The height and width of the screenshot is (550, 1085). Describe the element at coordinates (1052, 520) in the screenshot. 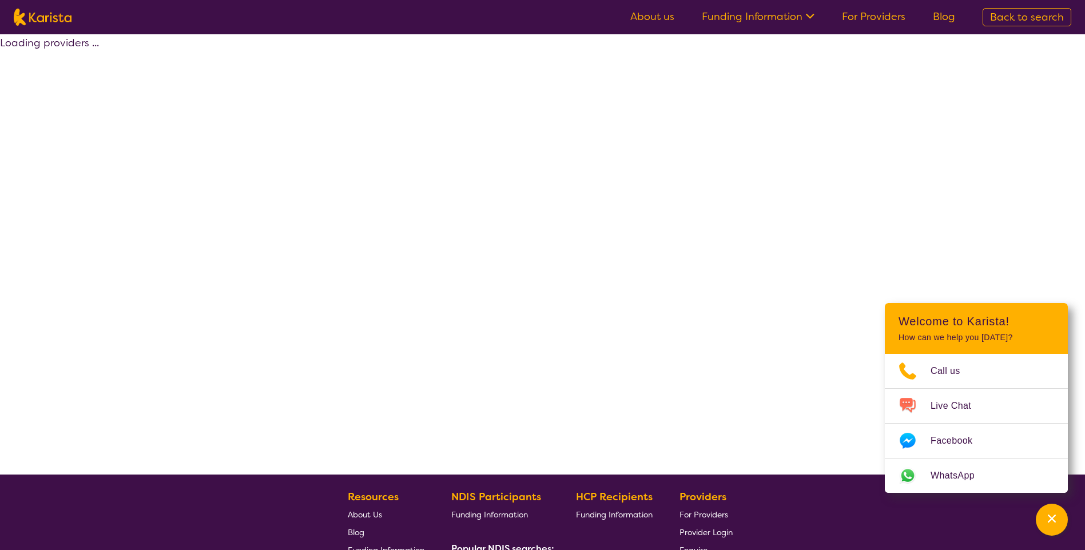

I see `button: Channel Menu` at that location.